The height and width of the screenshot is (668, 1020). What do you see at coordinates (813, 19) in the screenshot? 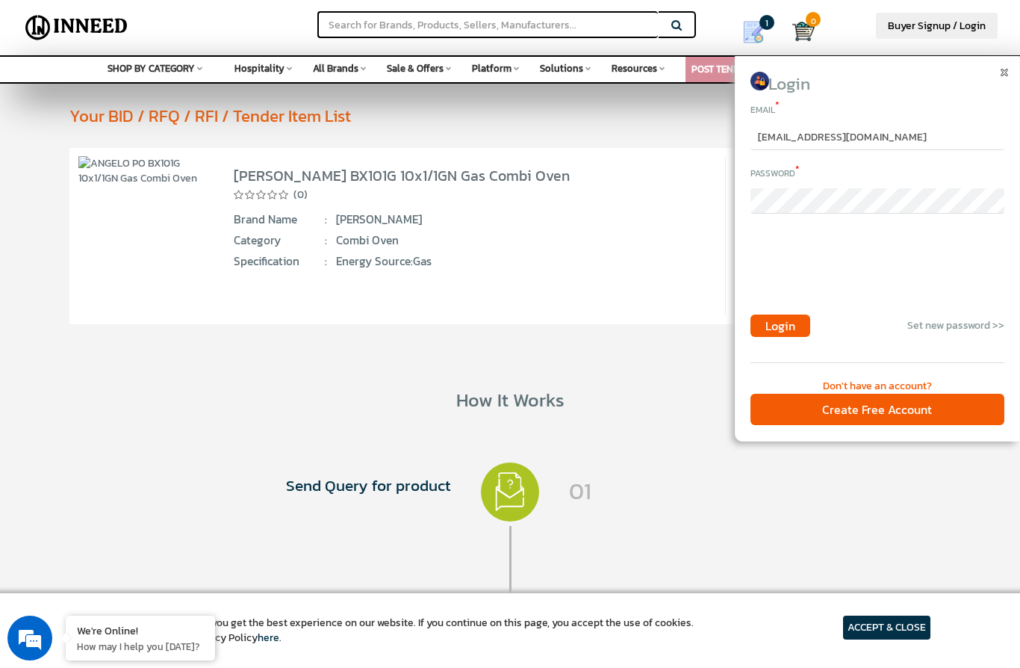
I see `span: 0` at bounding box center [813, 19].